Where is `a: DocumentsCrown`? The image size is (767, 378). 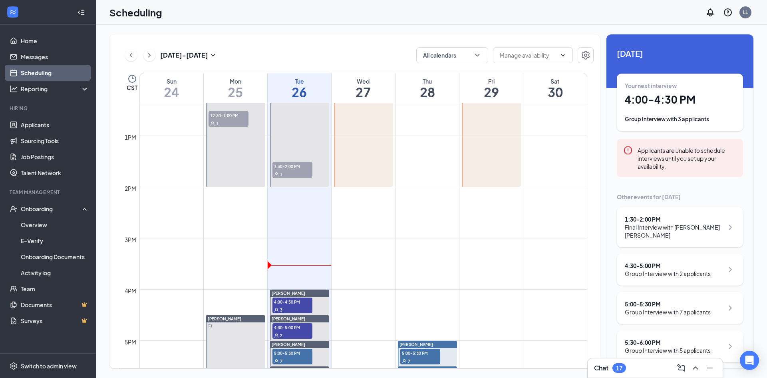 a: DocumentsCrown is located at coordinates (55, 305).